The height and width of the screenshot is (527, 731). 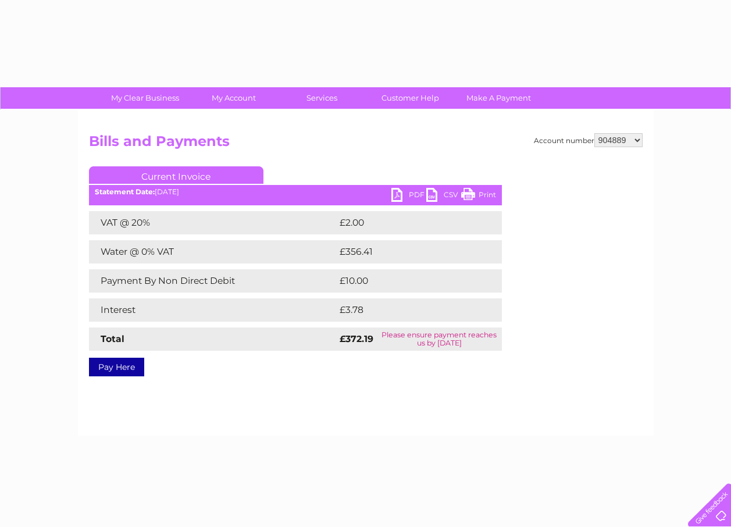 I want to click on td: VAT @ 20%, so click(x=213, y=223).